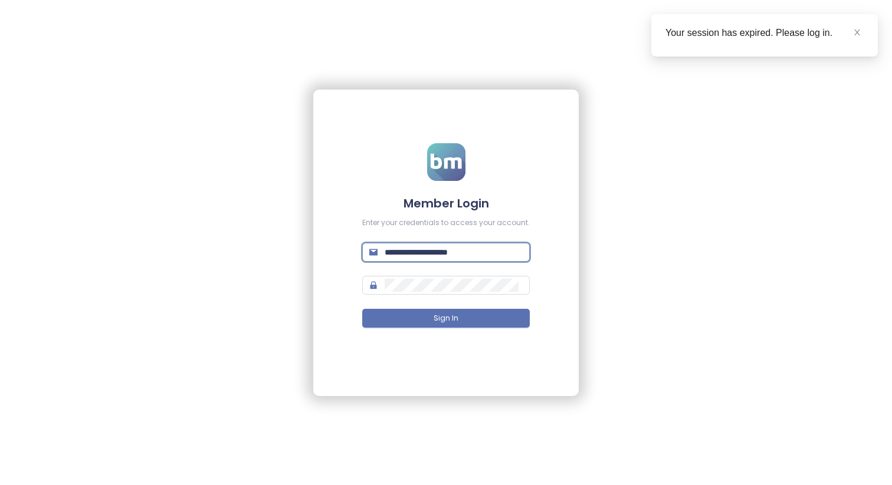 The image size is (892, 485). Describe the element at coordinates (857, 32) in the screenshot. I see `span: close` at that location.